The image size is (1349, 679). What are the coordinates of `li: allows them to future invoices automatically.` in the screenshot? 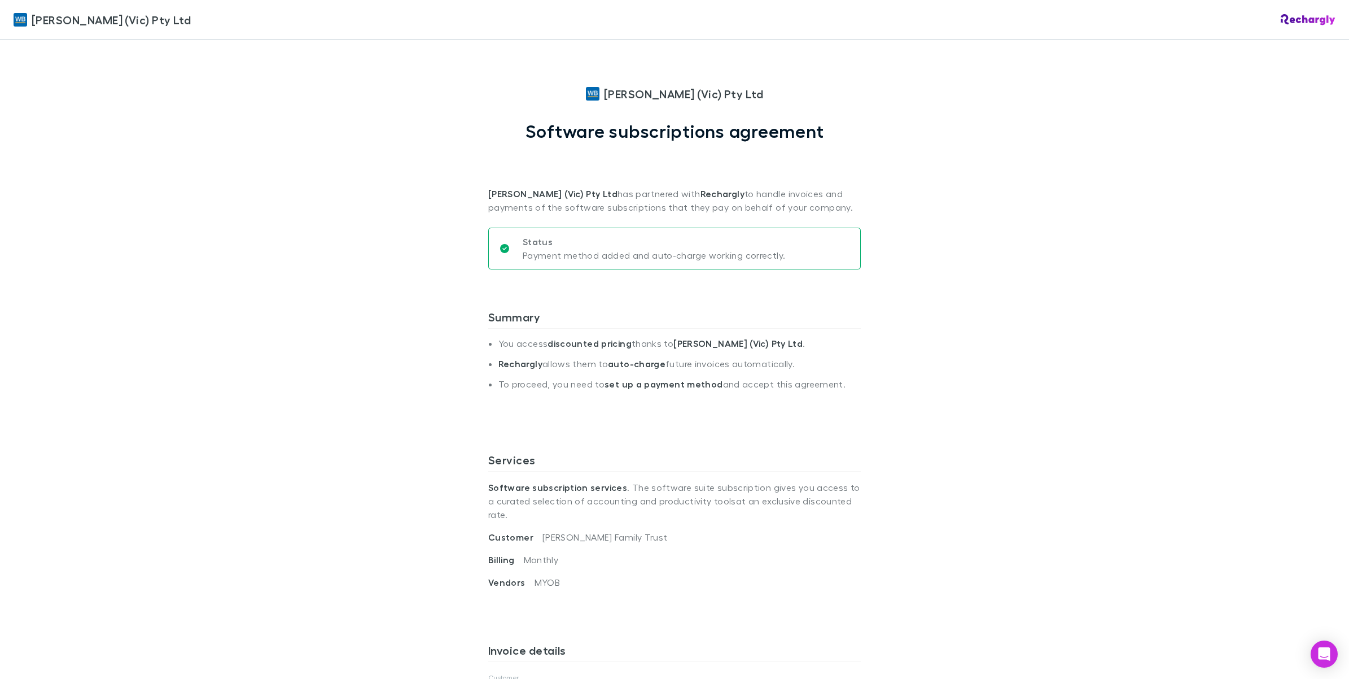 It's located at (680, 368).